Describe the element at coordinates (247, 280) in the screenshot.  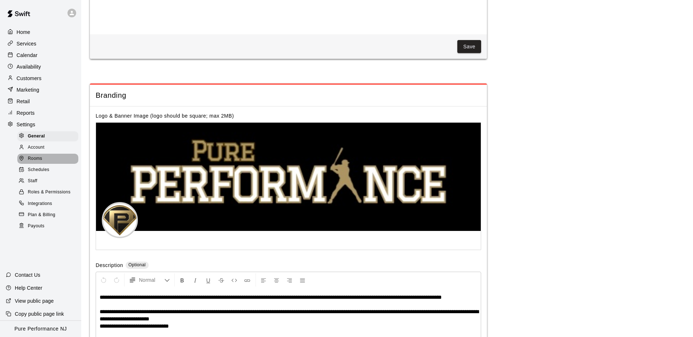
I see `button: Insert Link` at that location.